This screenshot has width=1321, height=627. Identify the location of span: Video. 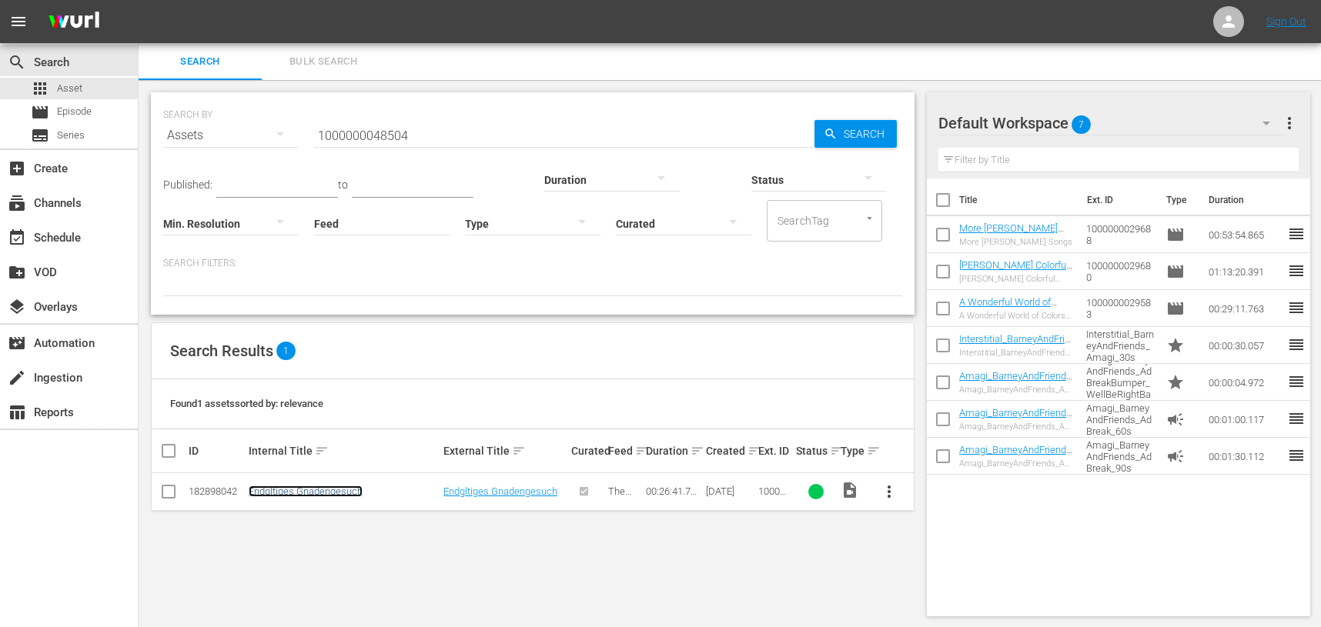
(850, 490).